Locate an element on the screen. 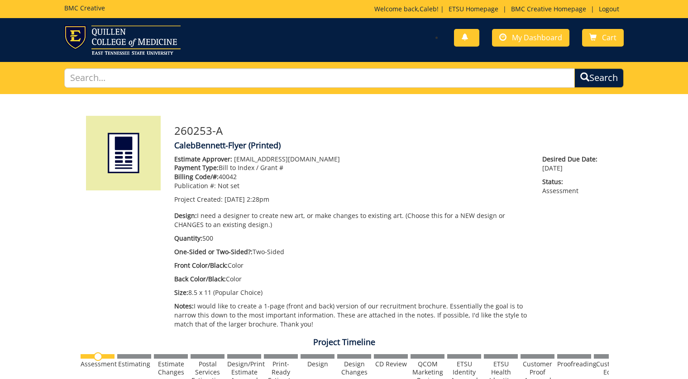  span: Notes: is located at coordinates (184, 306).